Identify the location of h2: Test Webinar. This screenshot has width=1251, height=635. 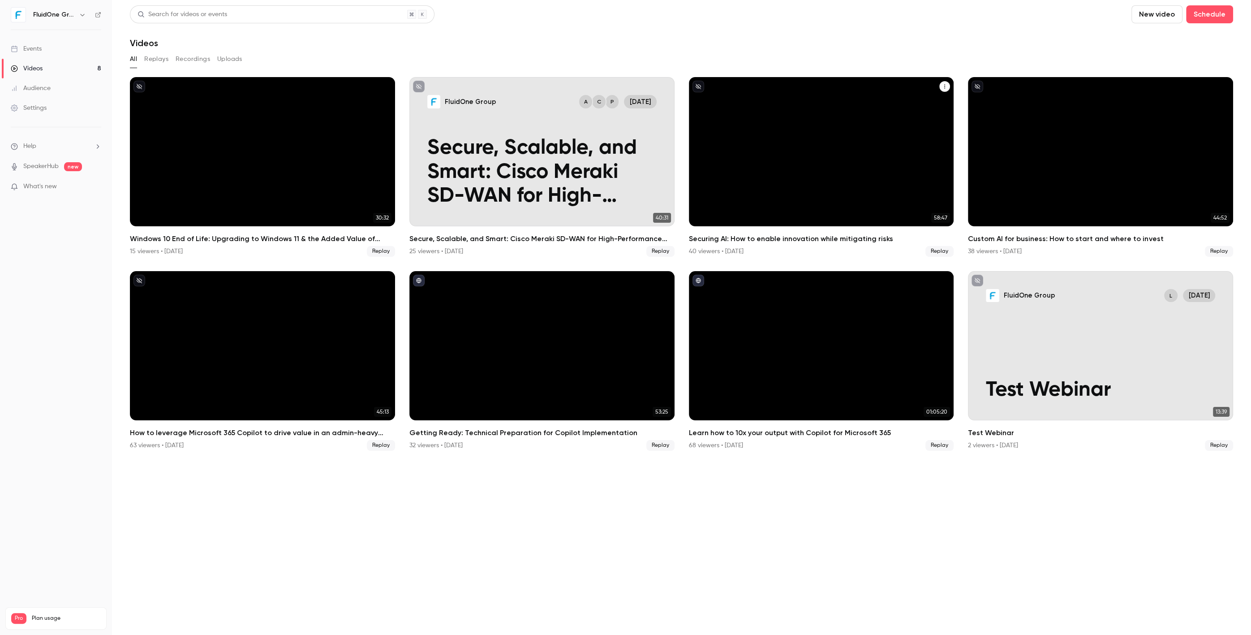
(1100, 433).